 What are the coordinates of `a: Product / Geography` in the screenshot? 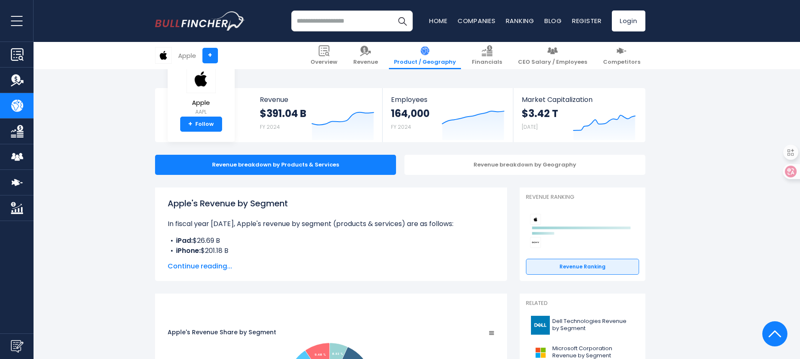 It's located at (425, 55).